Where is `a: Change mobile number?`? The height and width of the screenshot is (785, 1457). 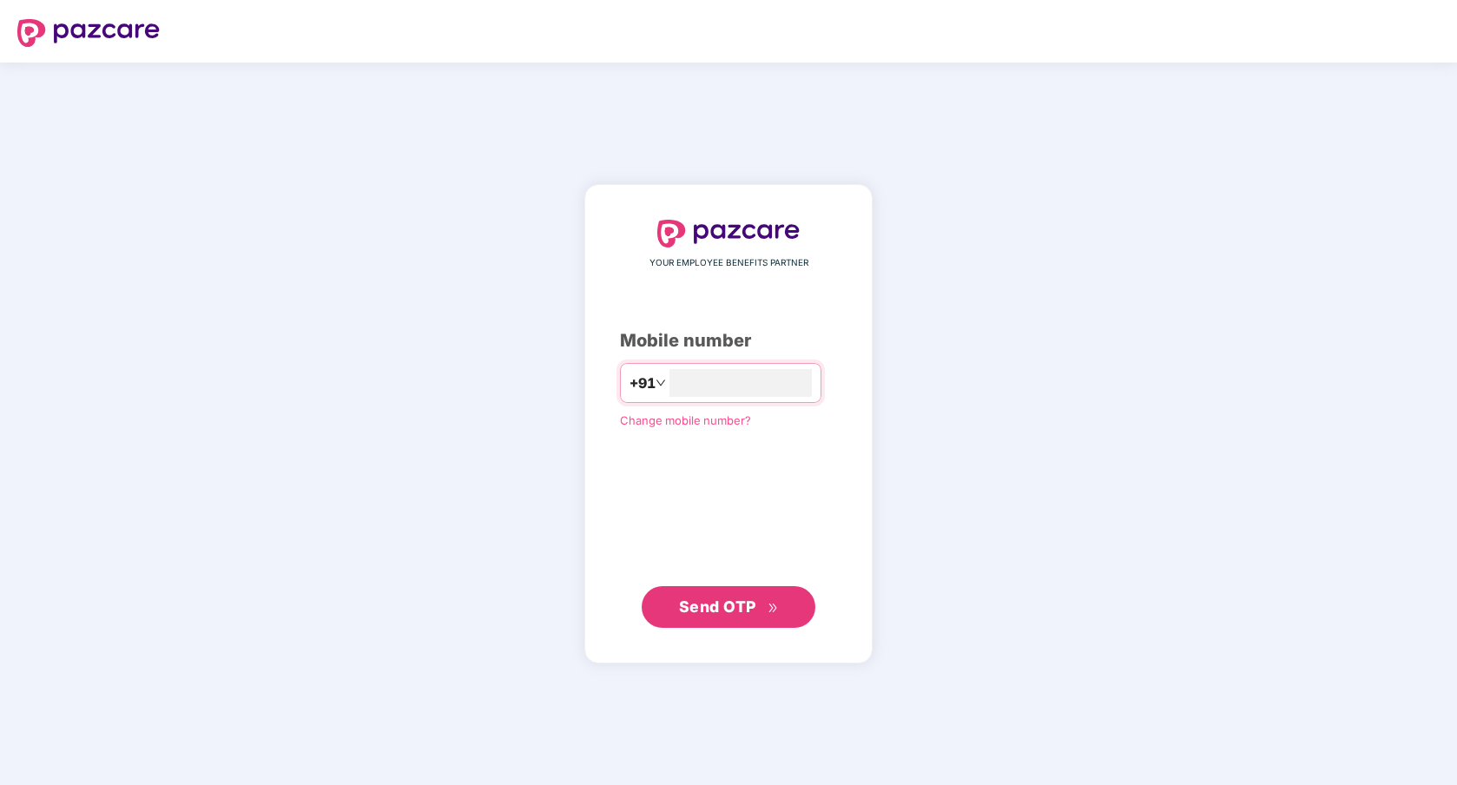 a: Change mobile number? is located at coordinates (685, 420).